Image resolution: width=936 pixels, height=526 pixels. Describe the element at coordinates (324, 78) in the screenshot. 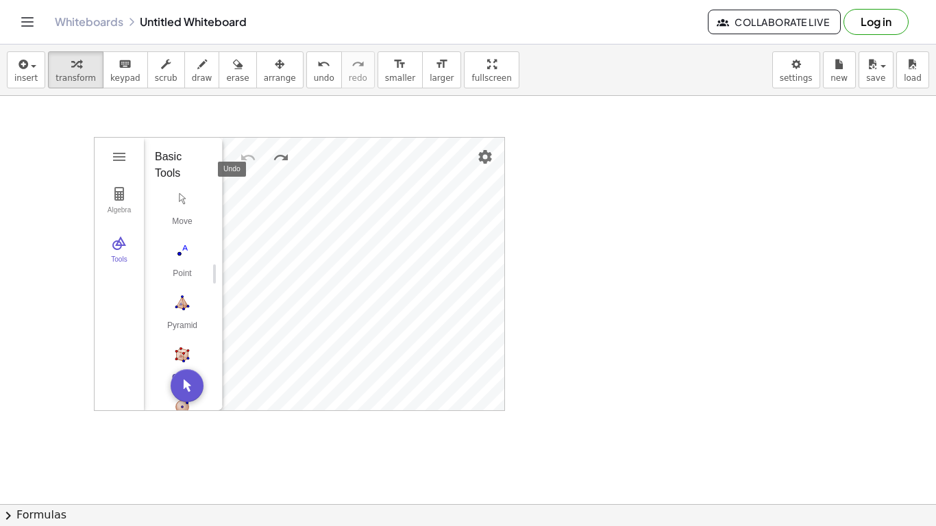

I see `span: undo` at that location.